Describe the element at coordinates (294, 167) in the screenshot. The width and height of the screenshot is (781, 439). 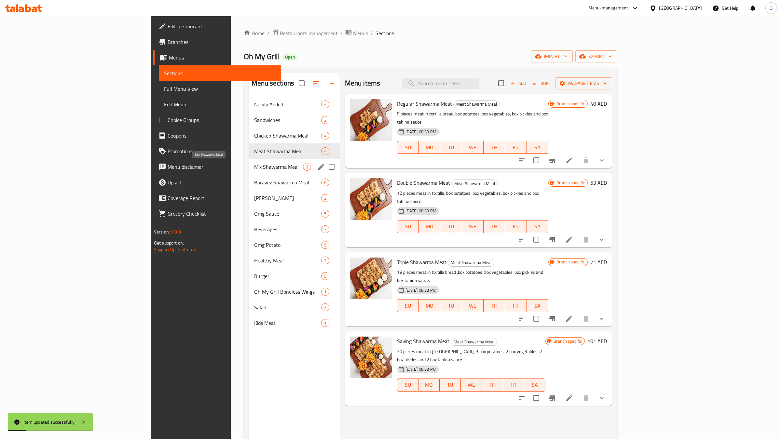
I see `div: Mix Shawarma Meal3edit` at that location.